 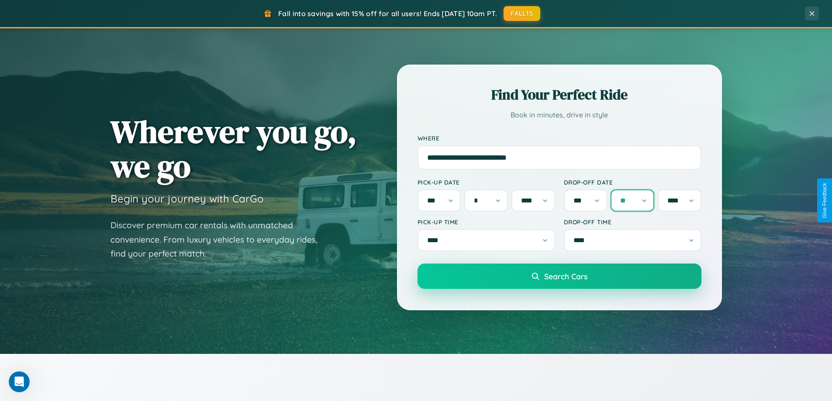 I want to click on h1: Wherever you go, we go, so click(x=234, y=149).